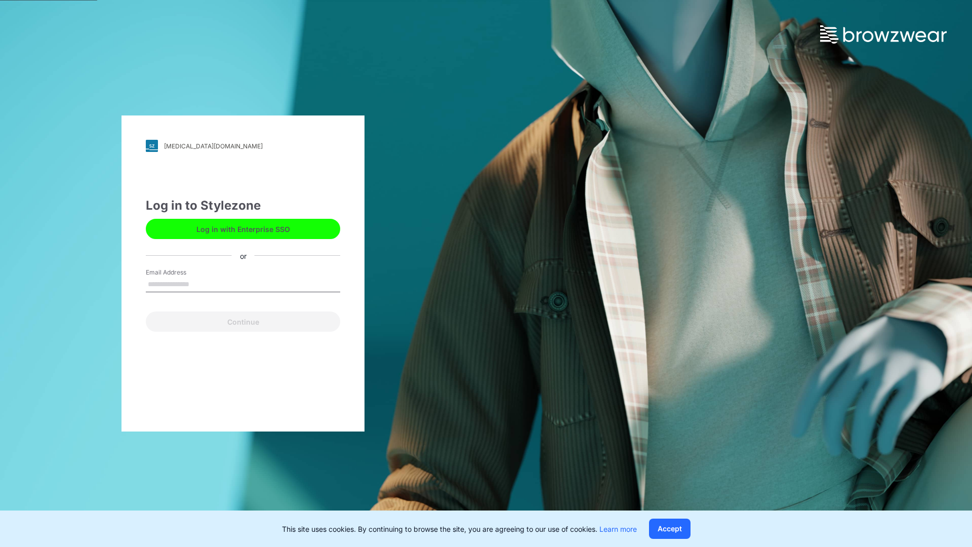  What do you see at coordinates (669, 528) in the screenshot?
I see `button: Accept` at bounding box center [669, 528].